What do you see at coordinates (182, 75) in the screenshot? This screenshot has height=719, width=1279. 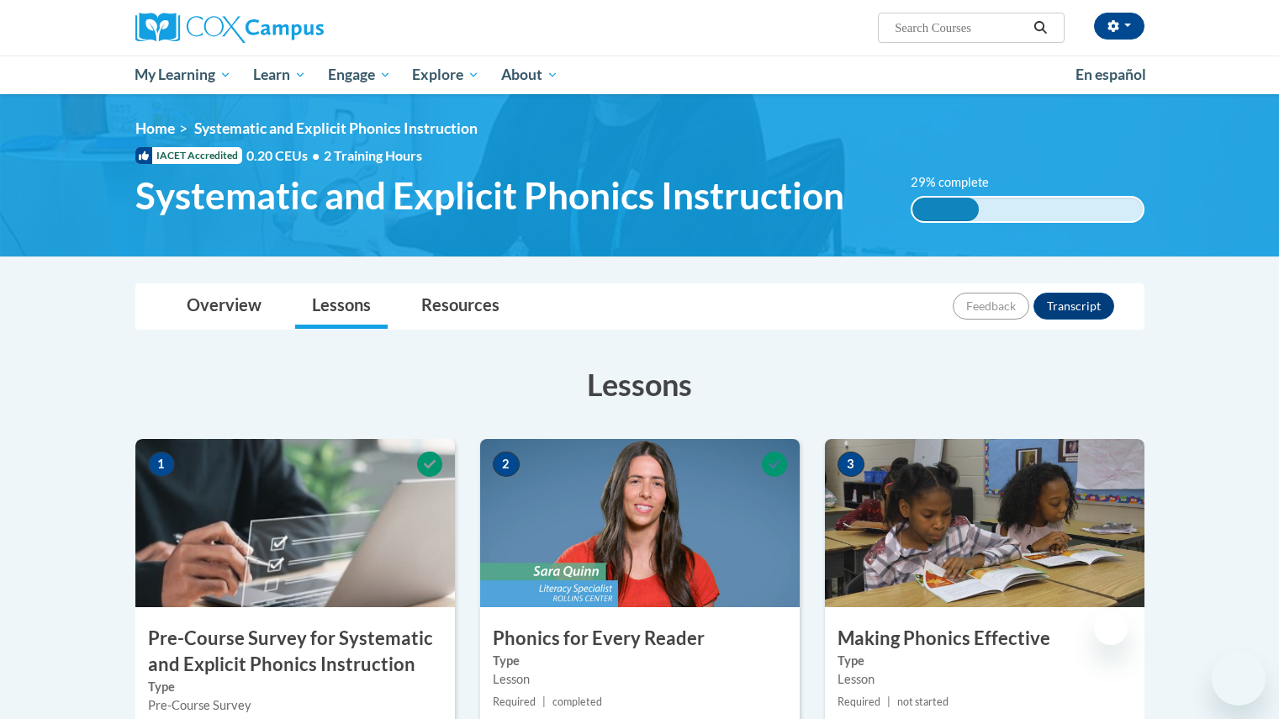 I see `span: My Learning` at bounding box center [182, 75].